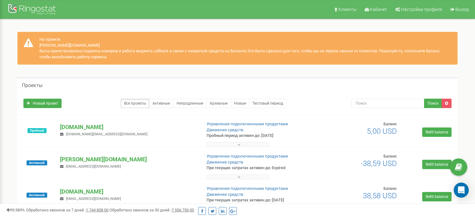 Image resolution: width=475 pixels, height=218 pixels. What do you see at coordinates (32, 85) in the screenshot?
I see `h5: Проекты` at bounding box center [32, 85].